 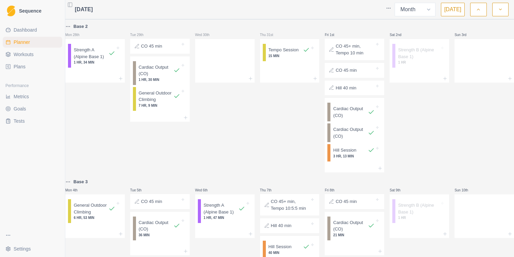 I want to click on p: Mon 4th, so click(x=76, y=190).